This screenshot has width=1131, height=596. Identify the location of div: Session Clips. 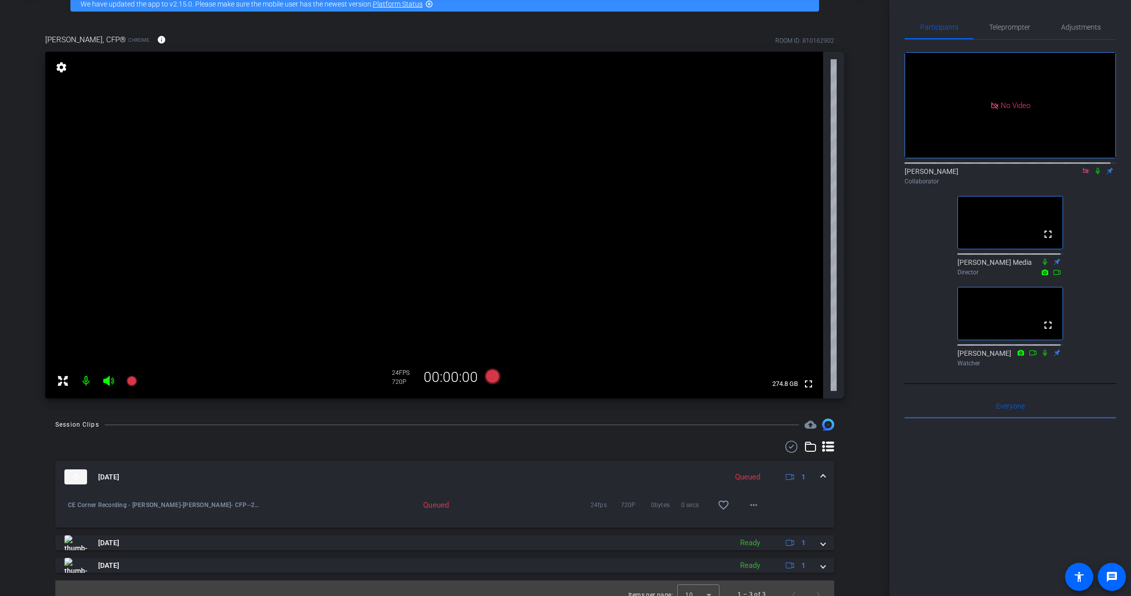
(77, 425).